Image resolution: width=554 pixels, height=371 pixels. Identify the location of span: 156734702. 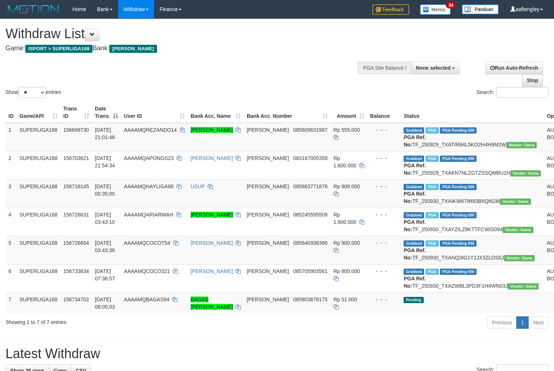
(76, 300).